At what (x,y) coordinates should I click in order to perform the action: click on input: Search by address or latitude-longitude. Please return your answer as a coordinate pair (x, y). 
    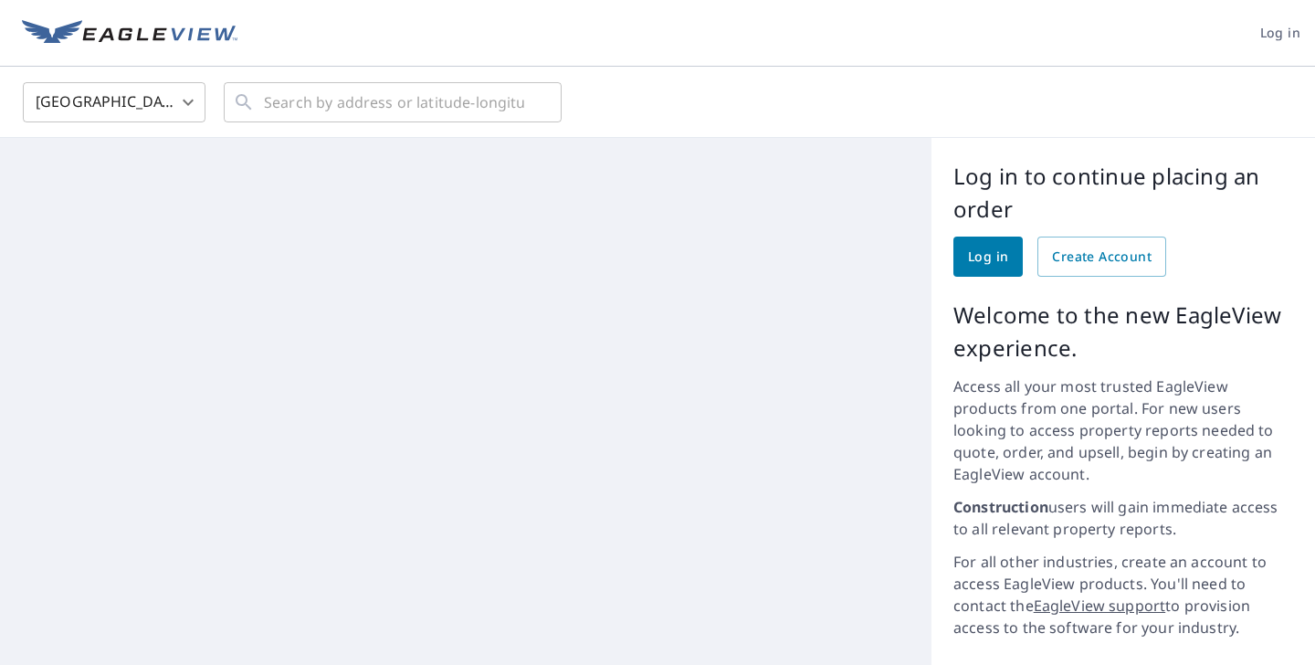
    Looking at the image, I should click on (394, 102).